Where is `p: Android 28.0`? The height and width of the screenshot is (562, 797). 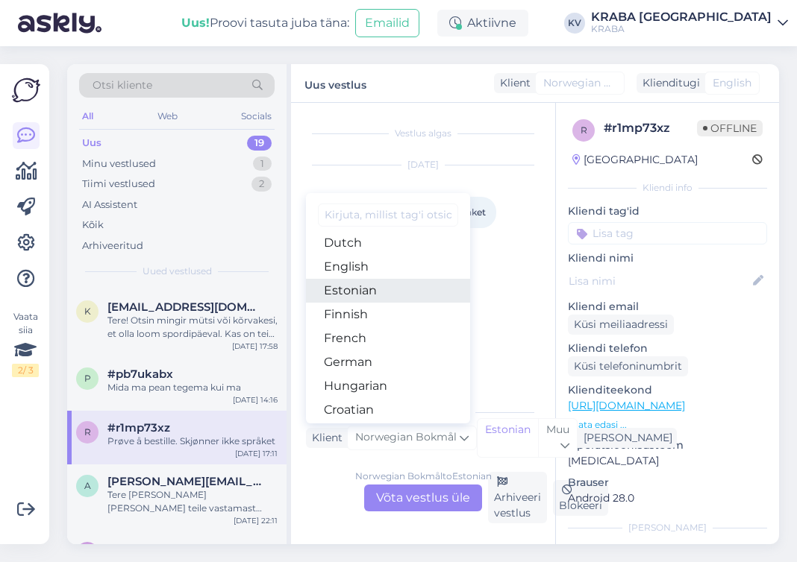
p: Android 28.0 is located at coordinates (667, 498).